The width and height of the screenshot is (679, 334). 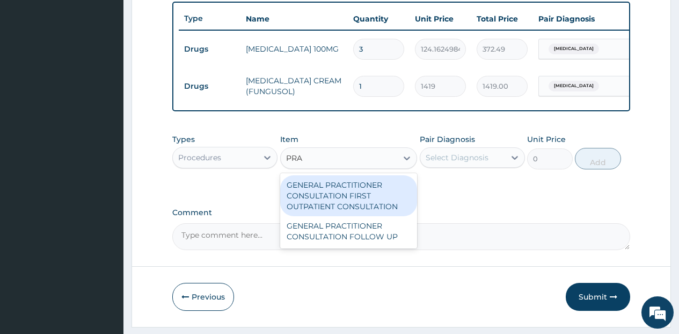 What do you see at coordinates (189, 18) in the screenshot?
I see `div: Minimize live chat window` at bounding box center [189, 18].